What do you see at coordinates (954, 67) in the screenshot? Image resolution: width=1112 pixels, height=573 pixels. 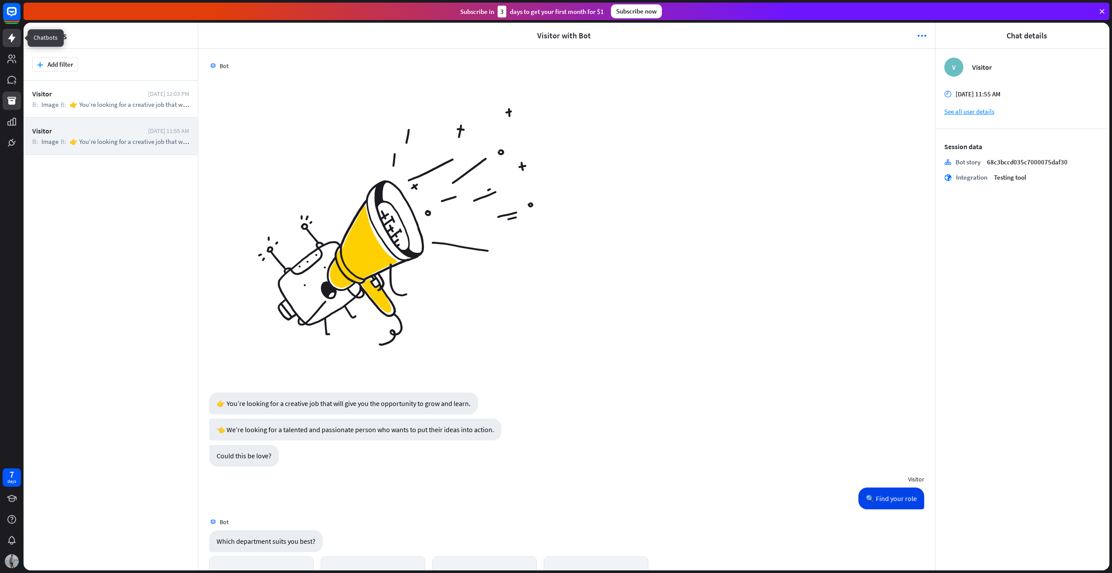 I see `div: V` at bounding box center [954, 67].